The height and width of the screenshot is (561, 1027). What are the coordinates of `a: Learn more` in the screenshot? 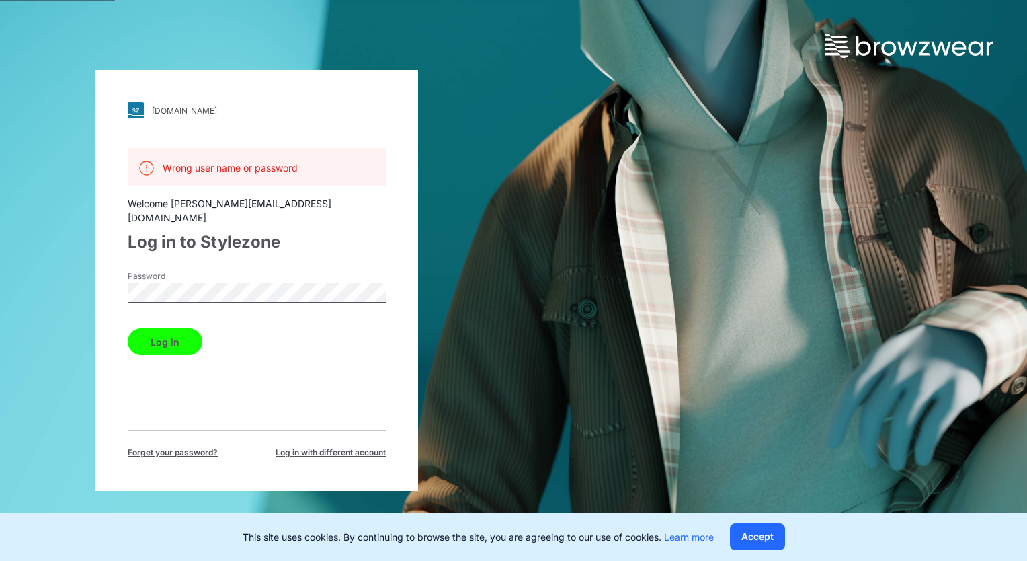 It's located at (689, 536).